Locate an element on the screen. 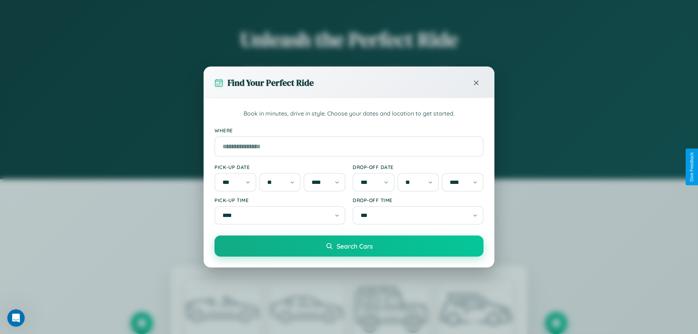 This screenshot has height=334, width=698. button: Search Cars is located at coordinates (349, 246).